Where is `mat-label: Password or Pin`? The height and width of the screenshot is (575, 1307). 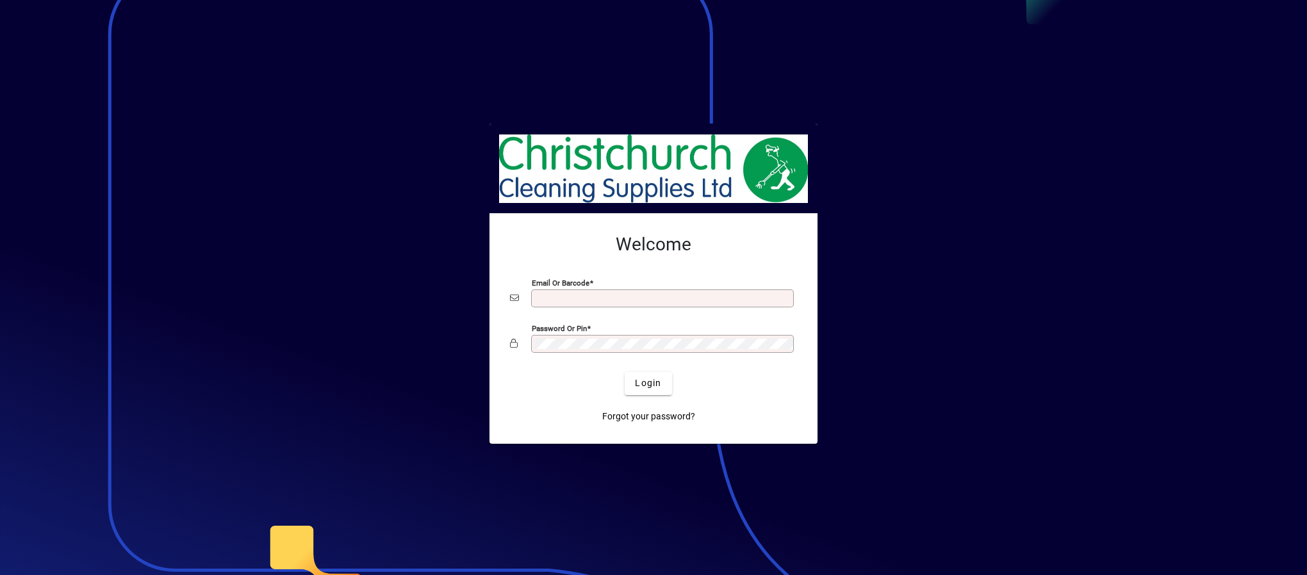 mat-label: Password or Pin is located at coordinates (559, 328).